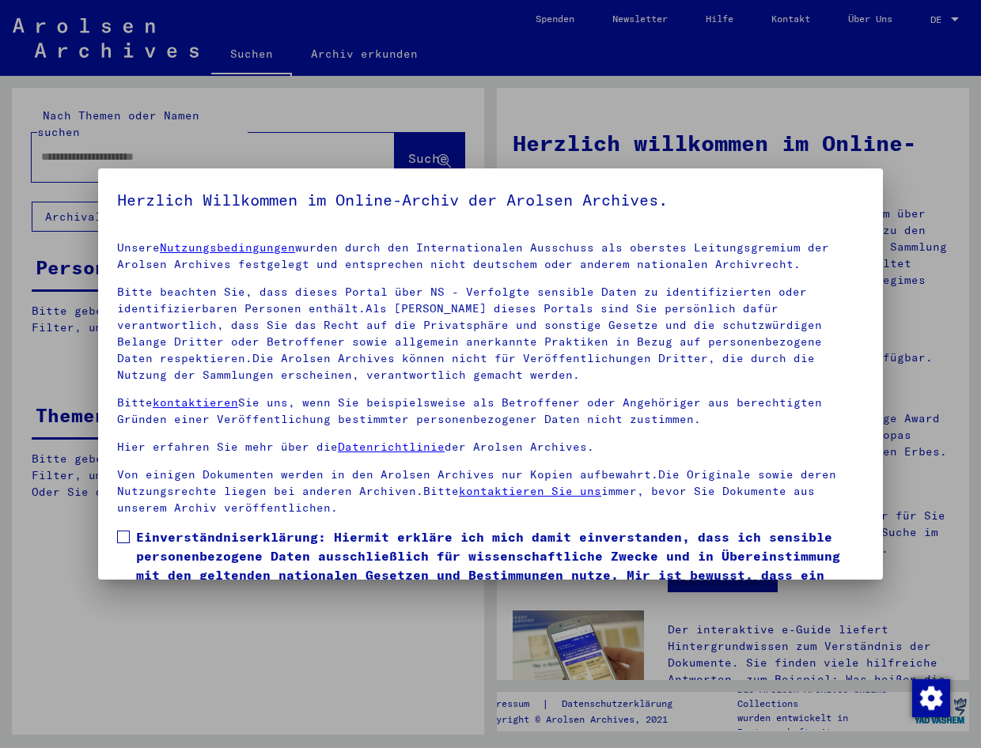  I want to click on p: Bitte beachten Sie, dass dieses Portal über NS - Verfolgte sensible Daten zu identifizierten oder..., so click(490, 334).